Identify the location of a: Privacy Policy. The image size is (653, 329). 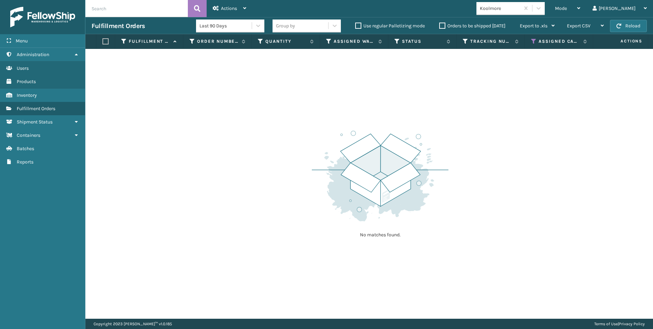
(632, 324).